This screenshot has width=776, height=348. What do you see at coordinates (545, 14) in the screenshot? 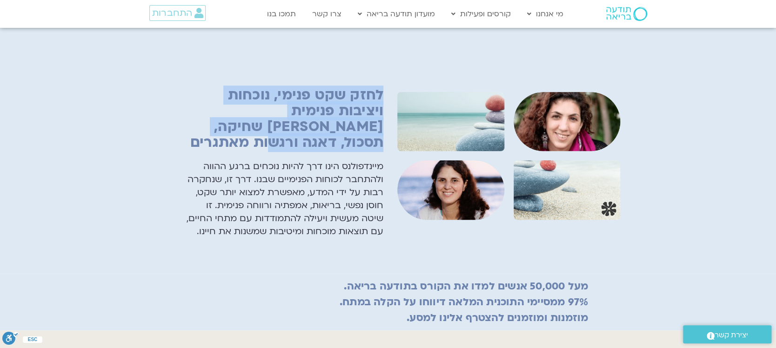
I see `a: מי אנחנו` at bounding box center [545, 14].